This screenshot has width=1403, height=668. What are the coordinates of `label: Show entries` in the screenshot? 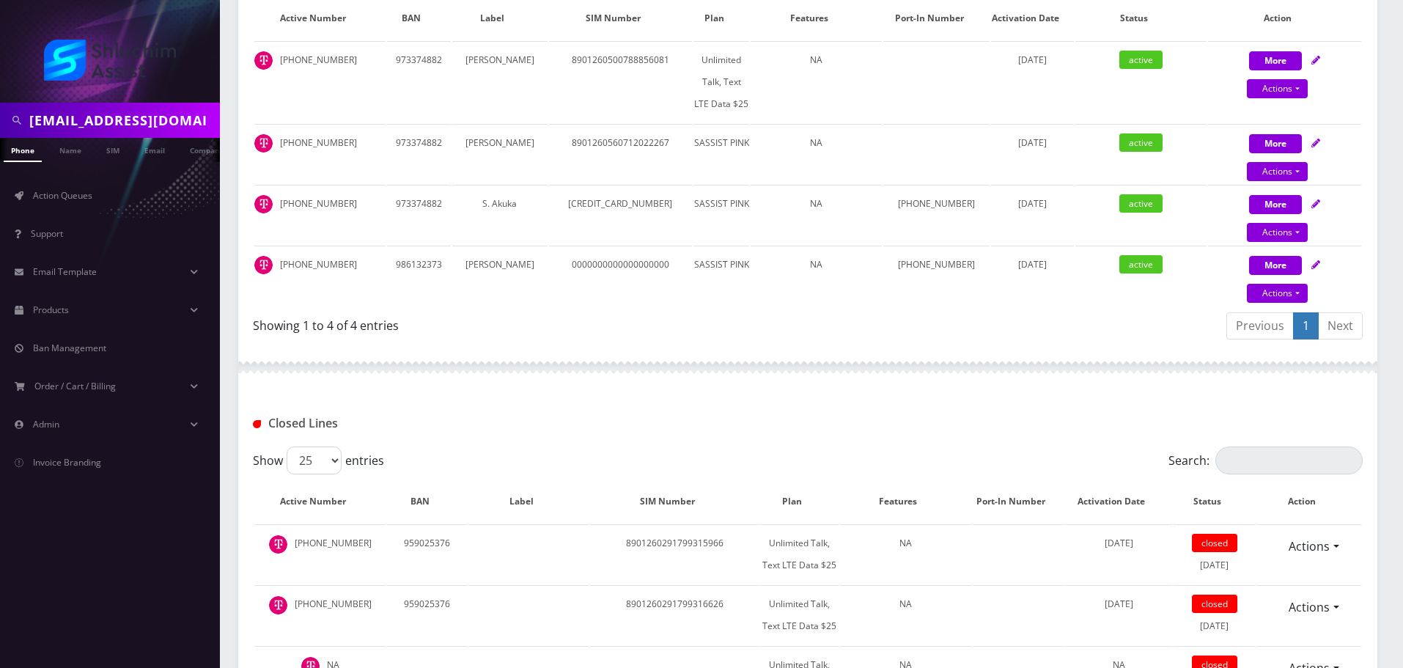 It's located at (318, 460).